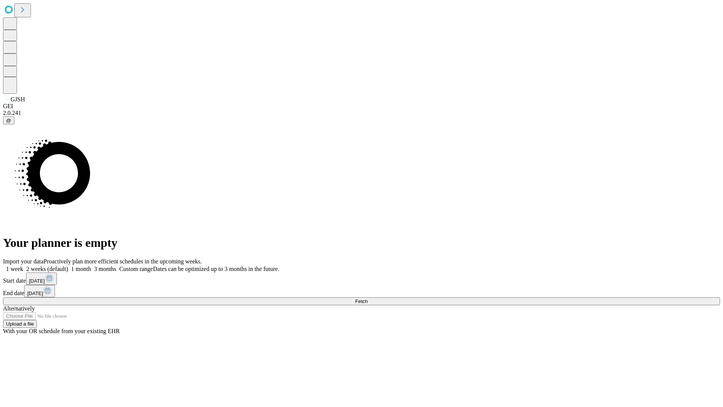 Image resolution: width=723 pixels, height=407 pixels. I want to click on span: Custom range, so click(136, 269).